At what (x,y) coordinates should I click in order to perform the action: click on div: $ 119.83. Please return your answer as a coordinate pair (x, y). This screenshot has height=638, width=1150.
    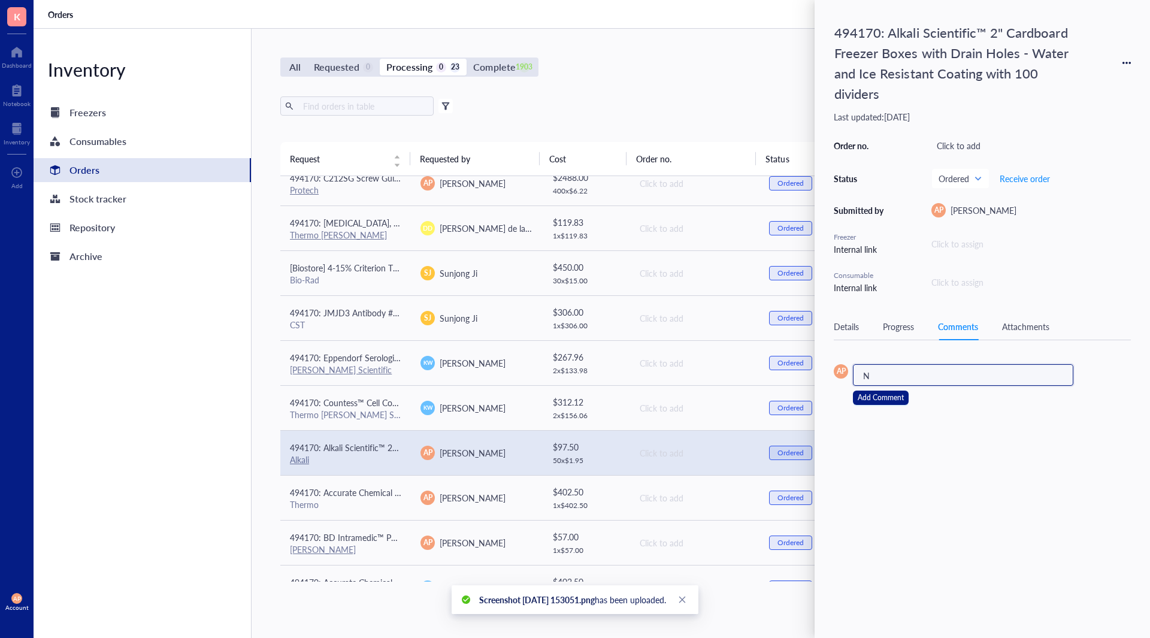
    Looking at the image, I should click on (586, 222).